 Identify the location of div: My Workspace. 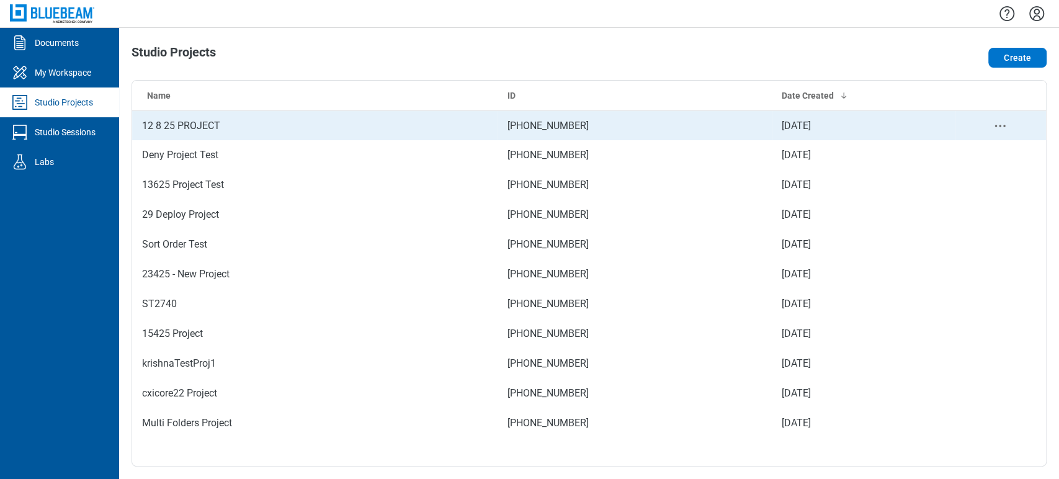
(63, 73).